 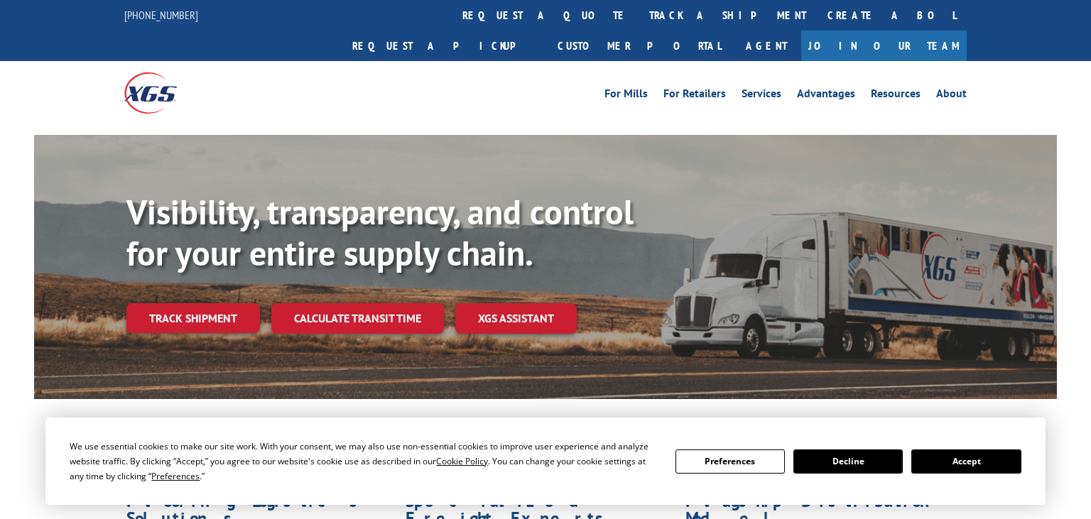 What do you see at coordinates (694, 96) in the screenshot?
I see `a: For Retailers` at bounding box center [694, 96].